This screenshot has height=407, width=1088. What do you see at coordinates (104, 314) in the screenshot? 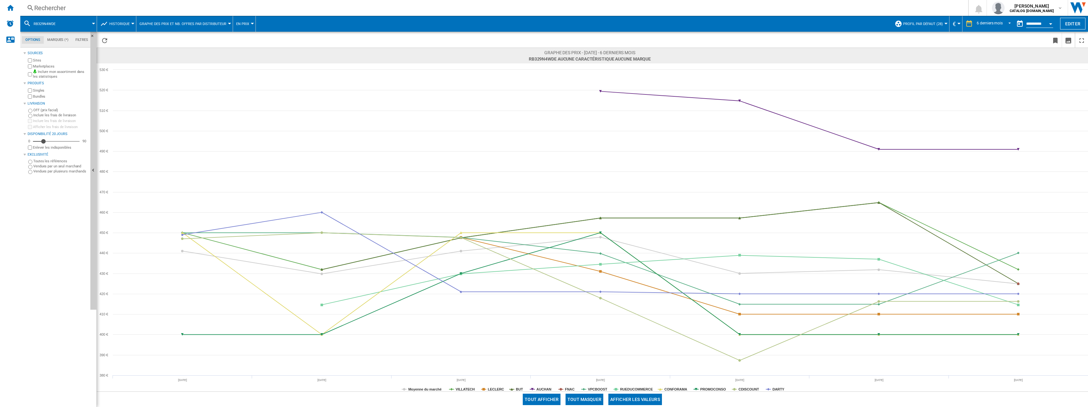
I see `tspan: 410 €` at bounding box center [104, 314].